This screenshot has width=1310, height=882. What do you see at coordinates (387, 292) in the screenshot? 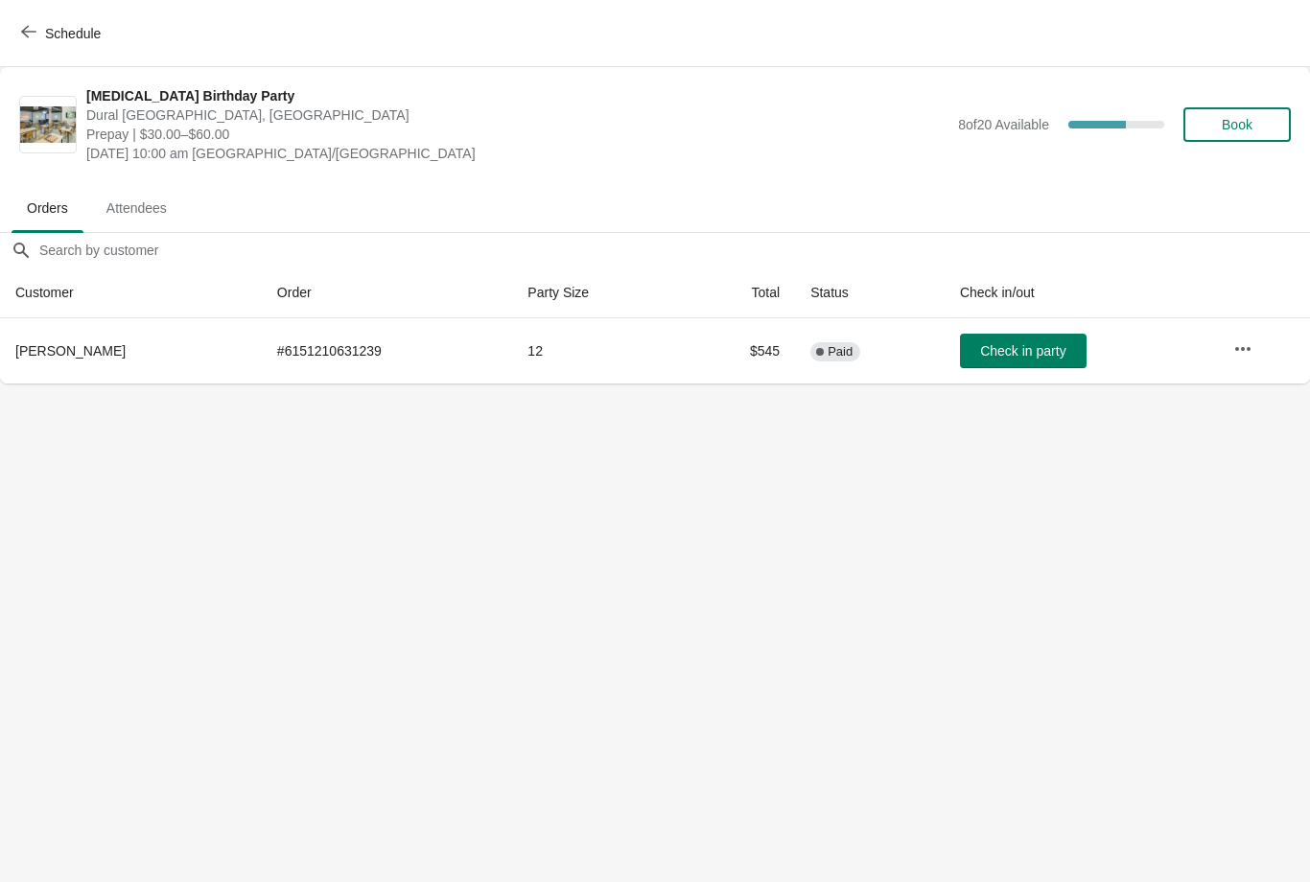
I see `th: Order` at bounding box center [387, 292].